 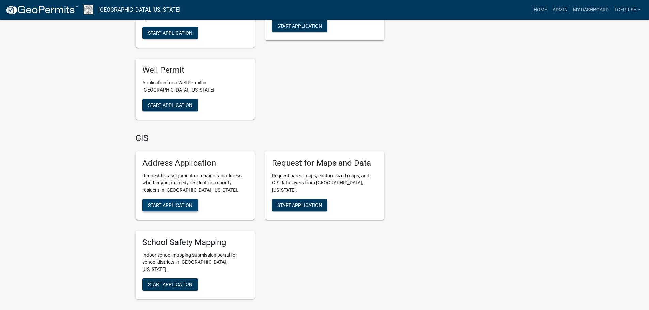 What do you see at coordinates (628, 10) in the screenshot?
I see `a: TGERRISH` at bounding box center [628, 10].